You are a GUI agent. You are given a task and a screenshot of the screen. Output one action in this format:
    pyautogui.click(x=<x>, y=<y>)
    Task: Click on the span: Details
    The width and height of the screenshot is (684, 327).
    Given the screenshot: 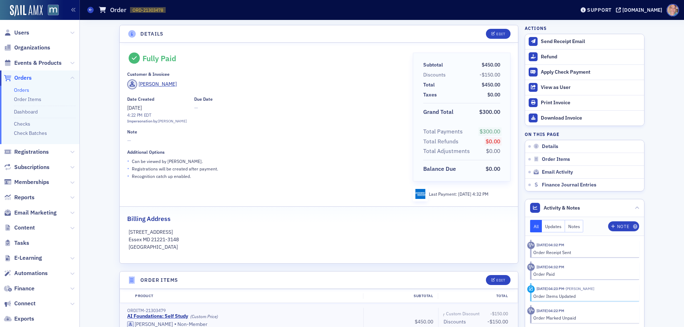 What is the action you would take?
    pyautogui.click(x=550, y=147)
    